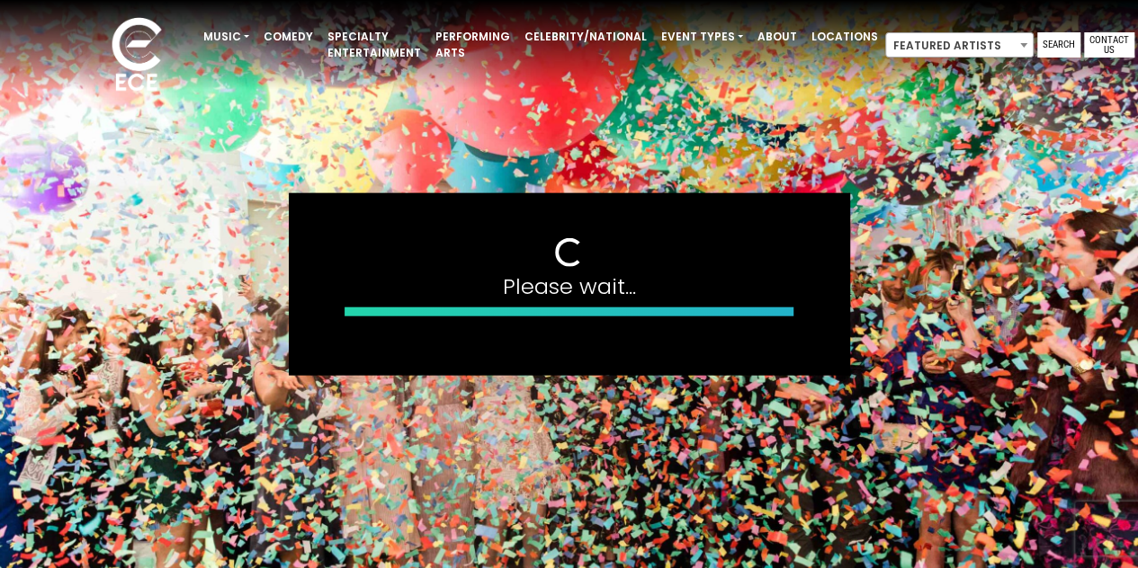 This screenshot has width=1138, height=568. What do you see at coordinates (586, 37) in the screenshot?
I see `a: Celebrity/National` at bounding box center [586, 37].